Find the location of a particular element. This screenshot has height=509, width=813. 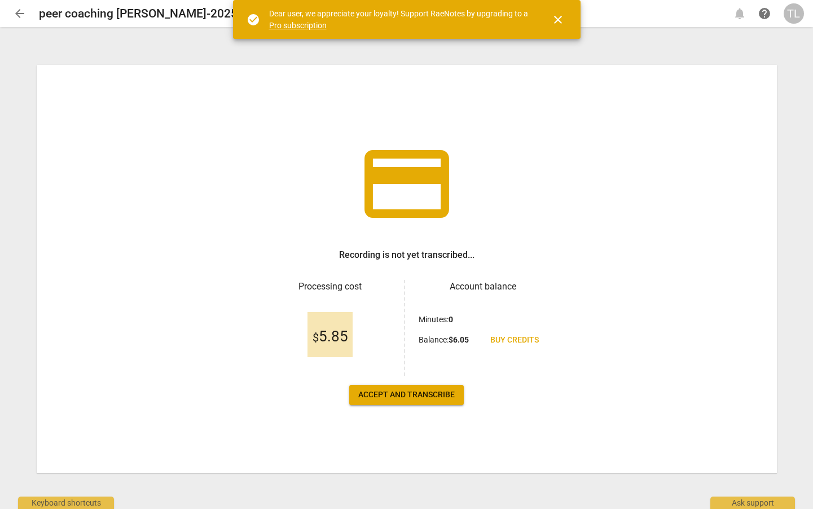

div: TL is located at coordinates (794, 14).